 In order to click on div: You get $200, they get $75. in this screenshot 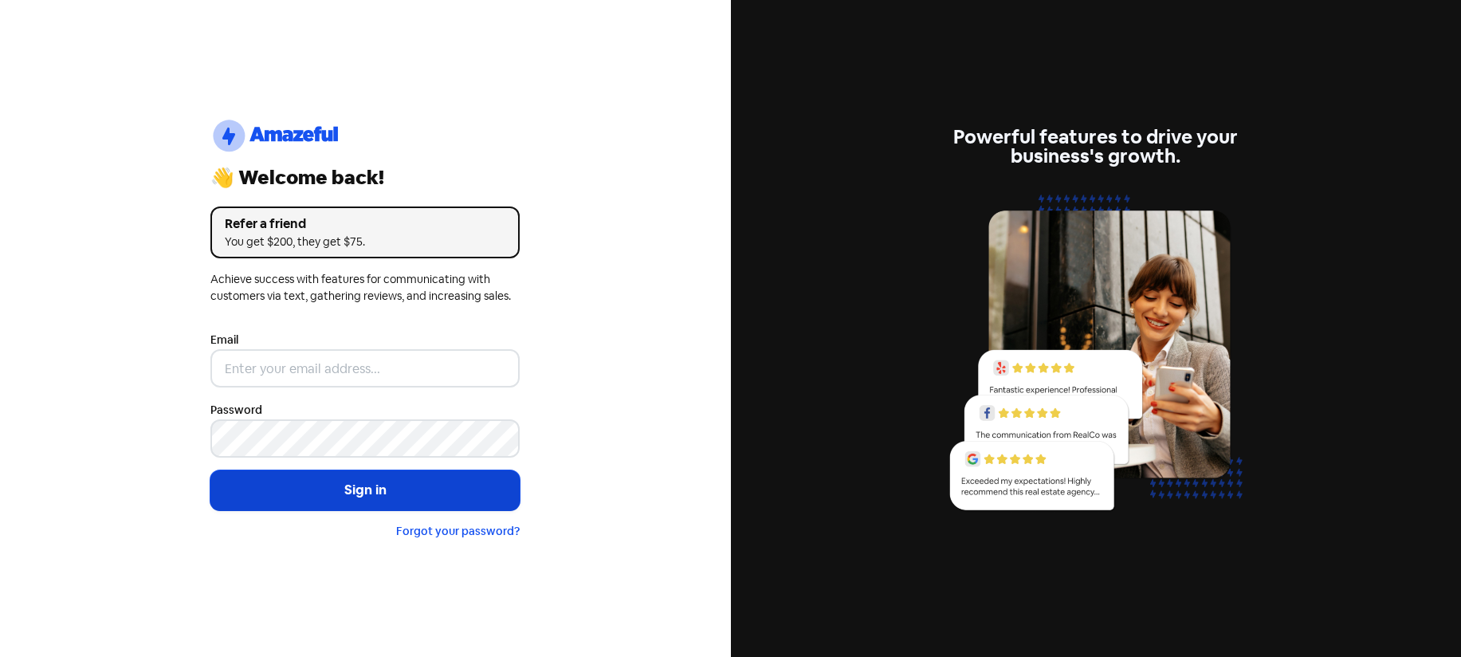, I will do `click(365, 241)`.